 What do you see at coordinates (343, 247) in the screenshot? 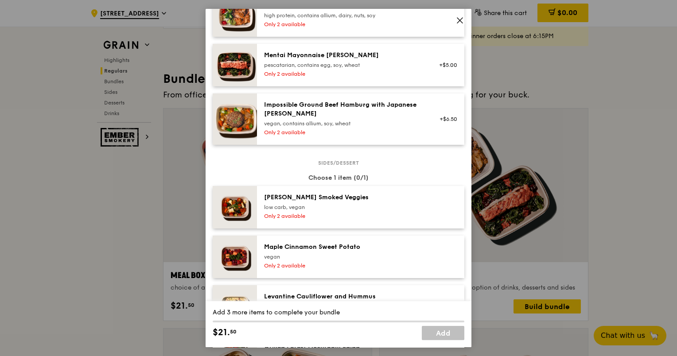
I see `div: Maple Cinnamon Sweet Potato` at bounding box center [343, 247].